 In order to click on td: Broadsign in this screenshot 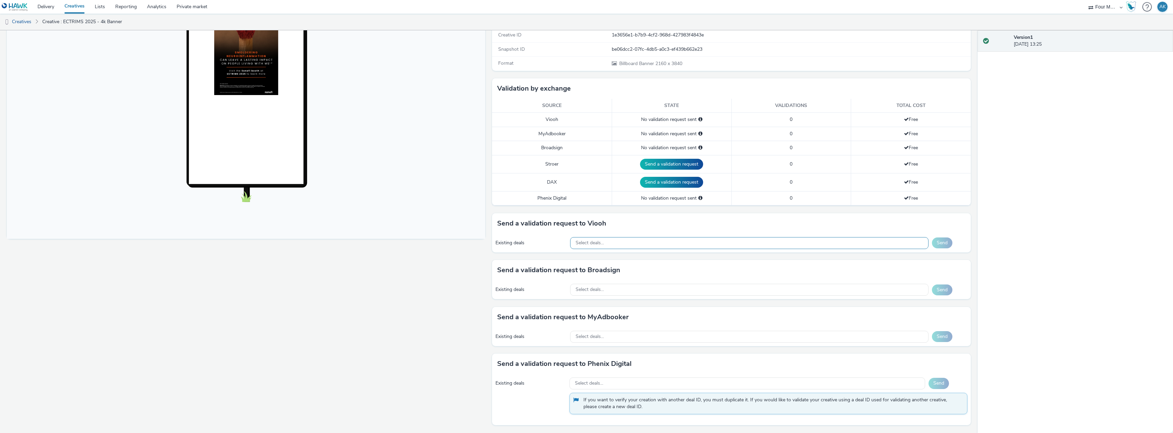, I will do `click(552, 148)`.